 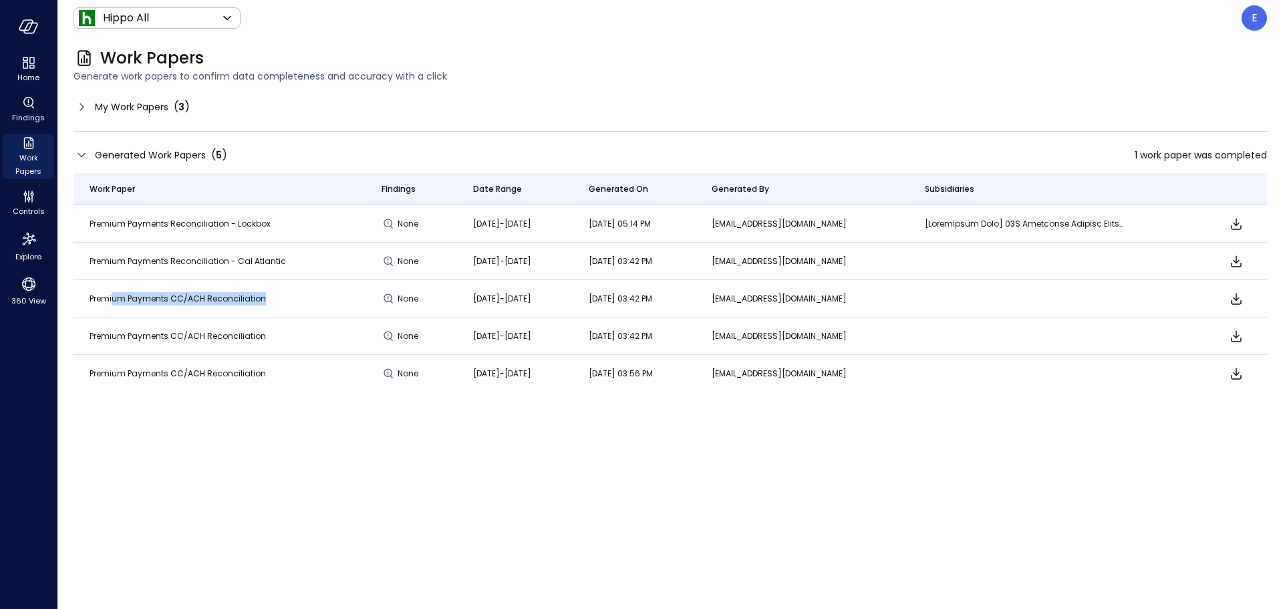 I want to click on span: Home, so click(x=28, y=78).